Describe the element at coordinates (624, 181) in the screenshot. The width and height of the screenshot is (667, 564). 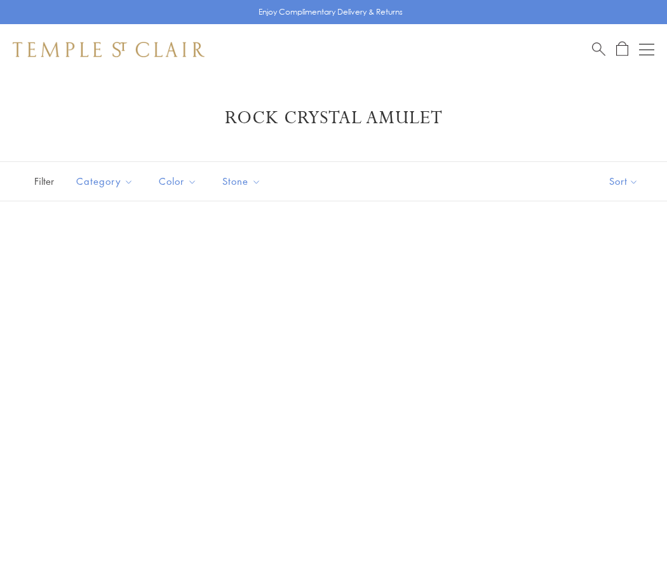
I see `button: Show sort by` at that location.